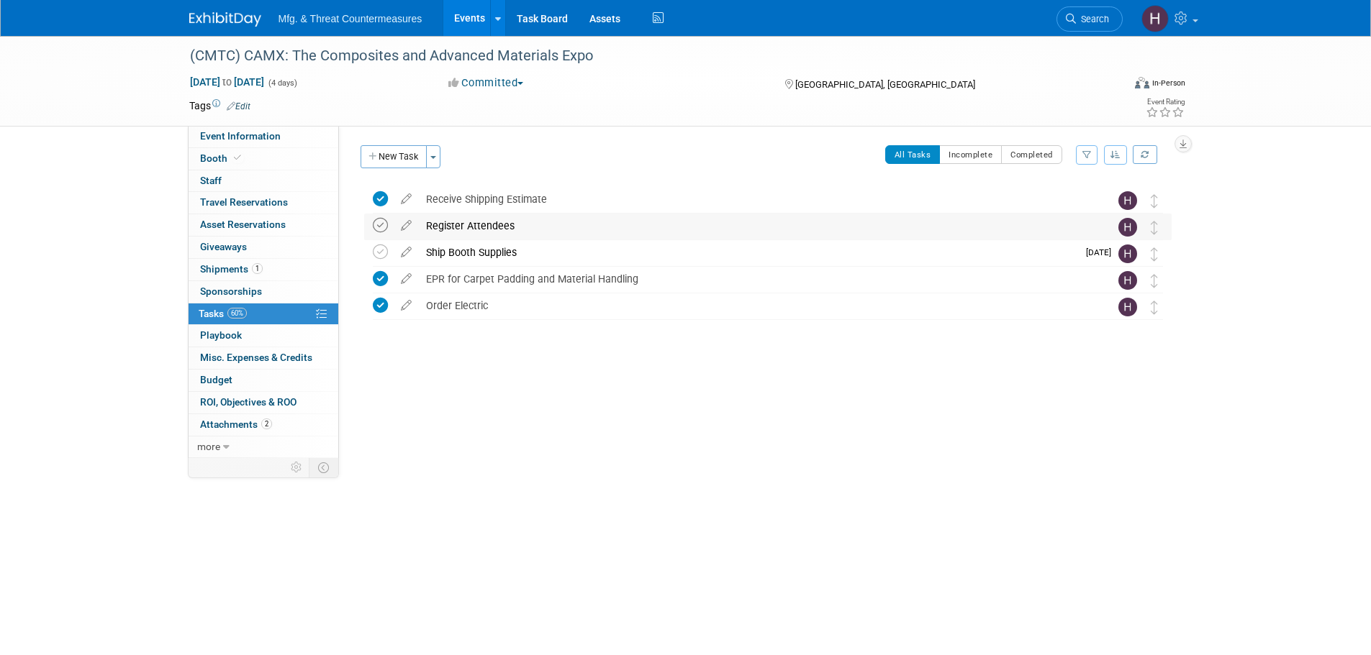 This screenshot has height=655, width=1371. What do you see at coordinates (216, 380) in the screenshot?
I see `span: Budget` at bounding box center [216, 380].